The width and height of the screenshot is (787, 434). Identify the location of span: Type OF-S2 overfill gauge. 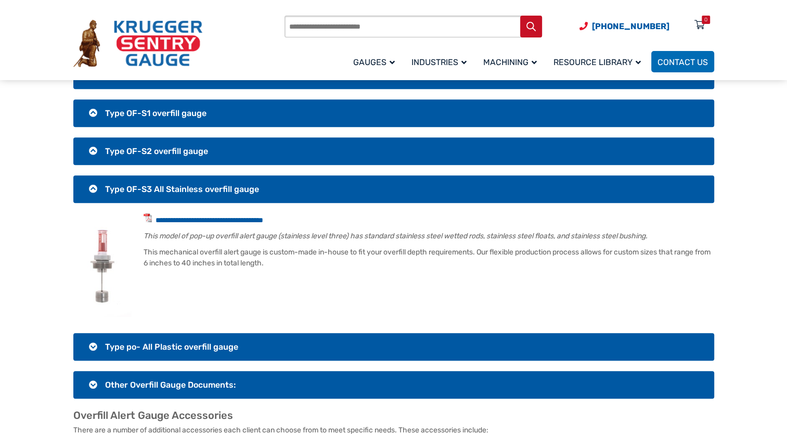
(157, 151).